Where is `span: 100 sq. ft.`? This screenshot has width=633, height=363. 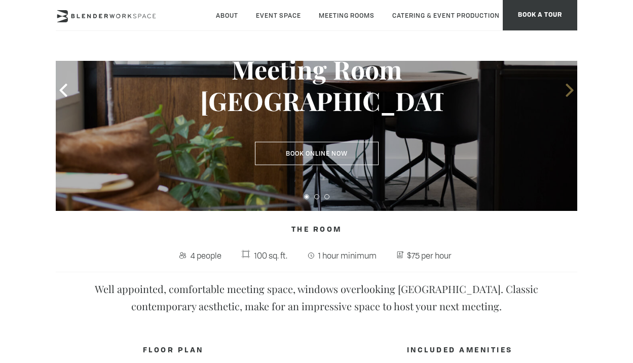 span: 100 sq. ft. is located at coordinates (271, 256).